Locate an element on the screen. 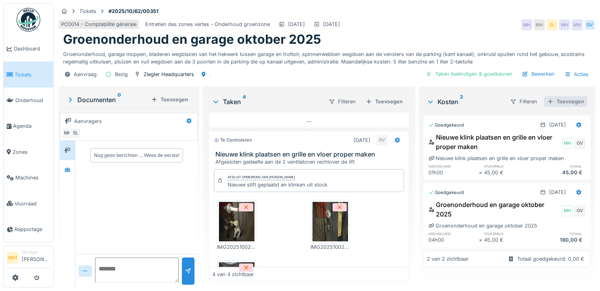 This screenshot has height=291, width=600. div: Acties is located at coordinates (576, 74).